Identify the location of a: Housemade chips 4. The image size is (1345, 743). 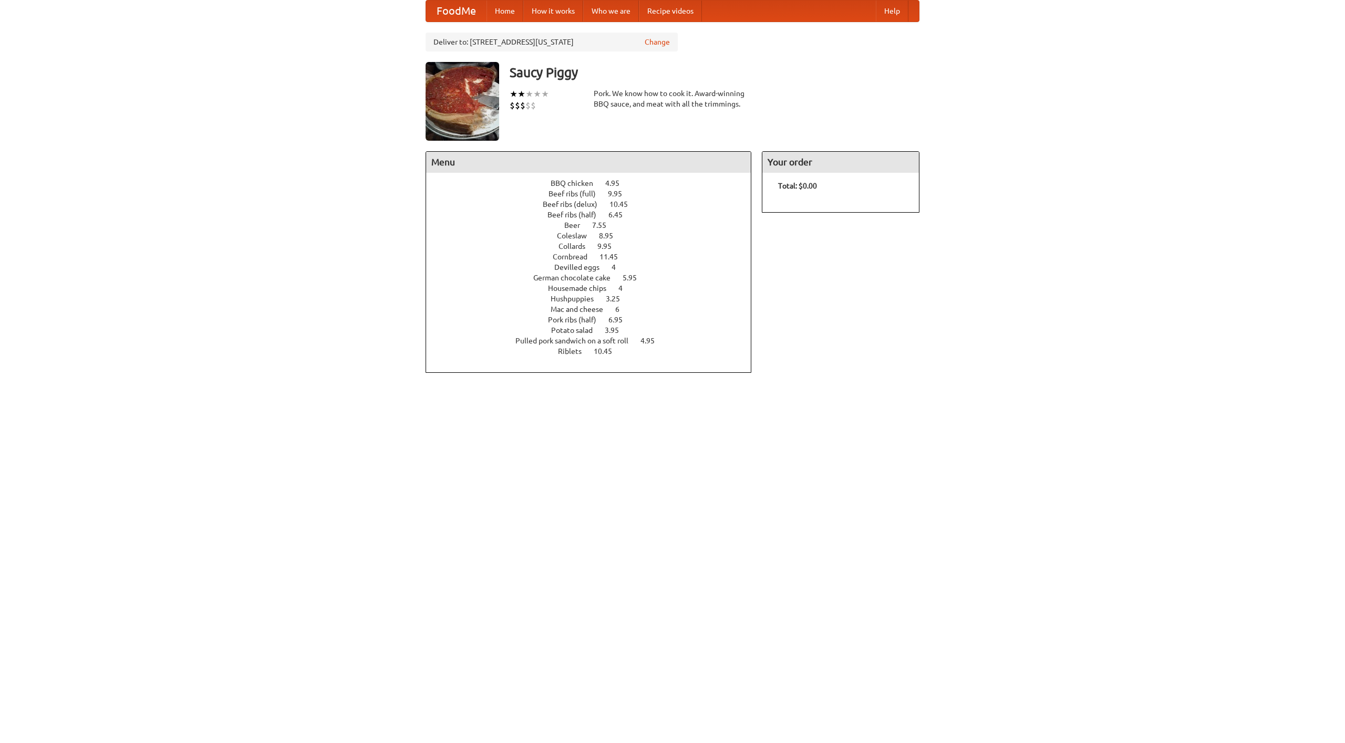
(595, 288).